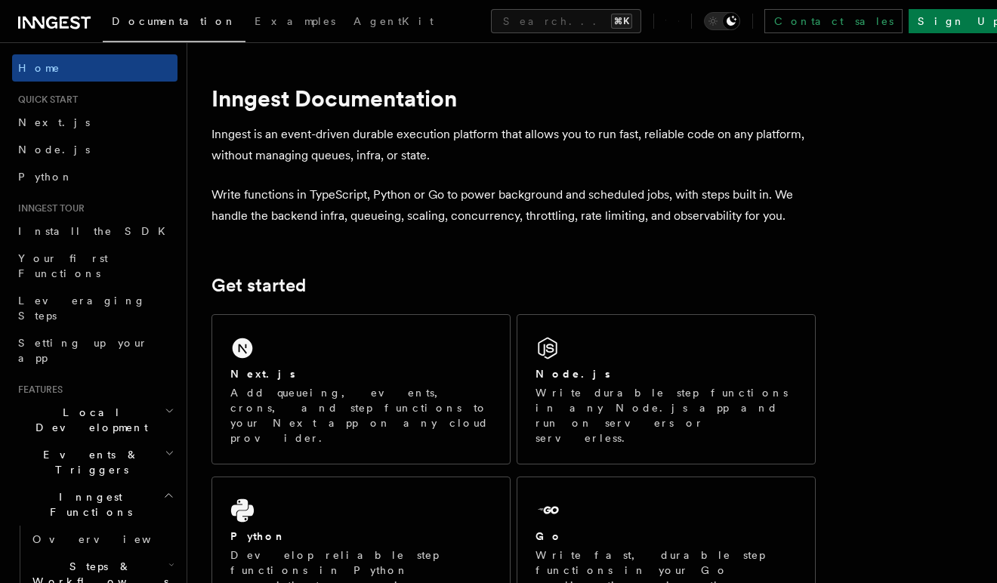 Image resolution: width=997 pixels, height=583 pixels. Describe the element at coordinates (263, 374) in the screenshot. I see `h2: Next.js` at that location.